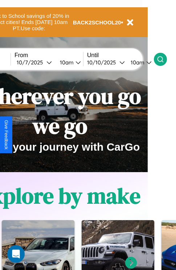 Image resolution: width=176 pixels, height=270 pixels. I want to click on div: 10 / 10 / 2025, so click(103, 62).